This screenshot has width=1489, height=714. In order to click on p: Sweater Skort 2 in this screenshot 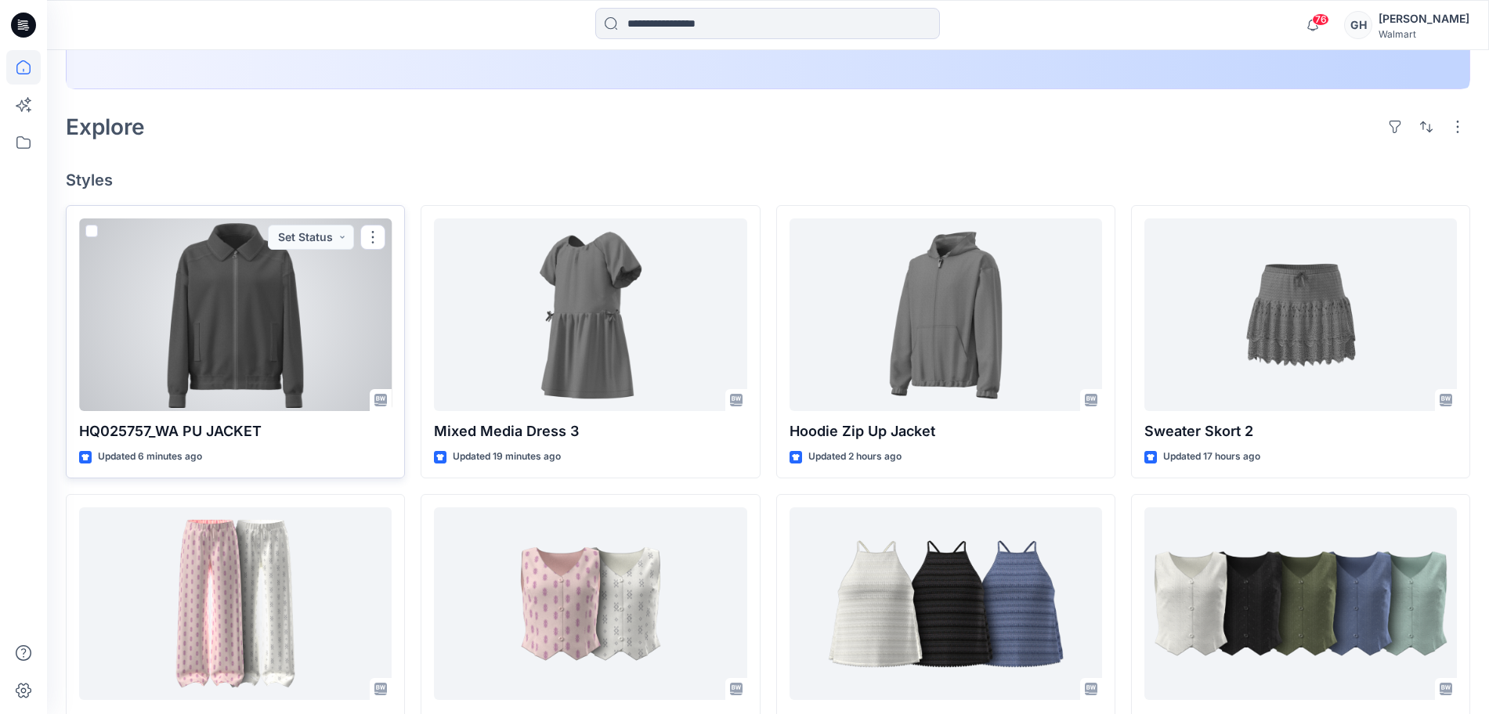, I will do `click(1300, 432)`.